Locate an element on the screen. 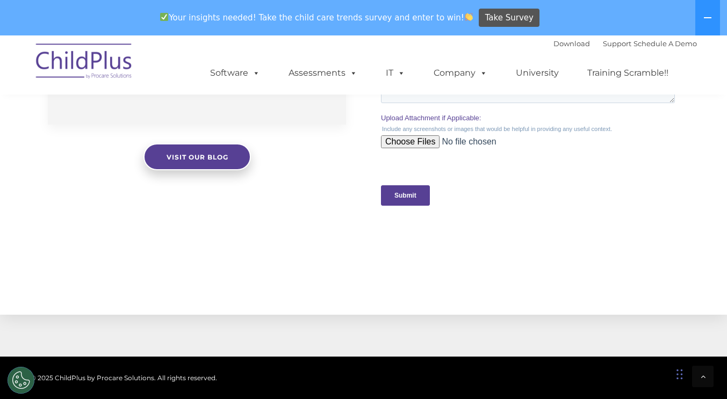 The width and height of the screenshot is (727, 399). a: Schedule A Demo is located at coordinates (665, 44).